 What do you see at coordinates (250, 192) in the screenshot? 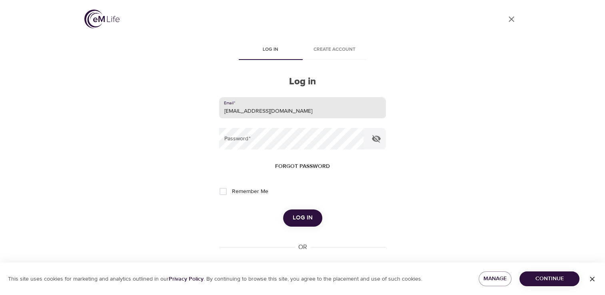
I see `span: Remember Me` at bounding box center [250, 192].